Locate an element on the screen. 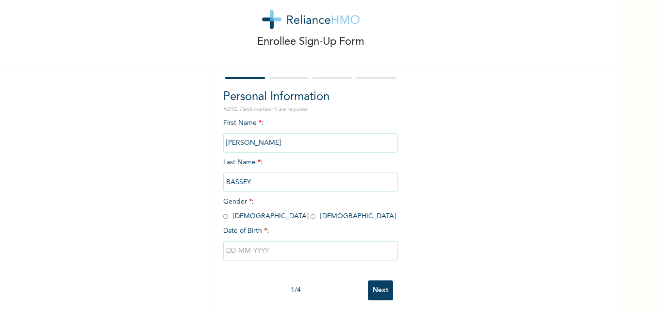 The height and width of the screenshot is (312, 659). img: logo is located at coordinates (311, 19).